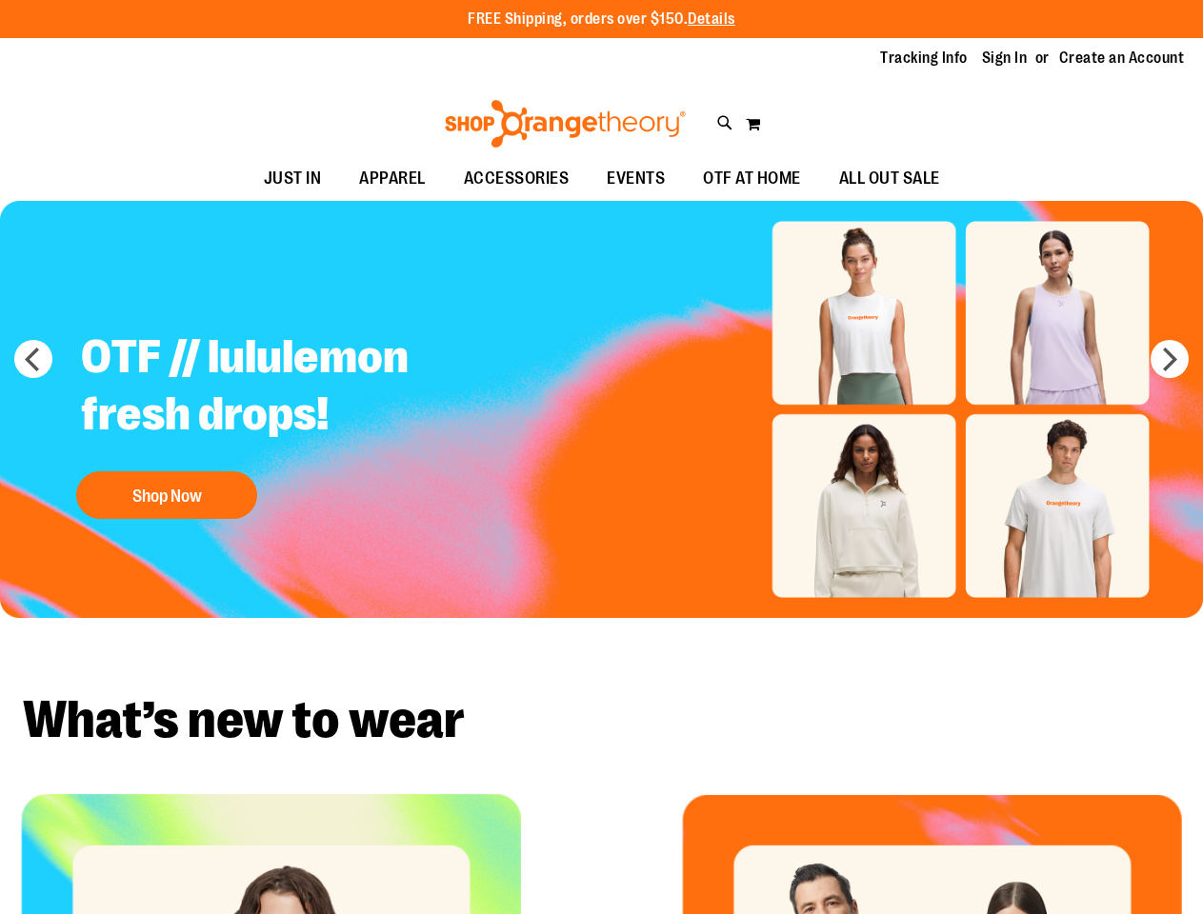  I want to click on span: EVENTS, so click(635, 178).